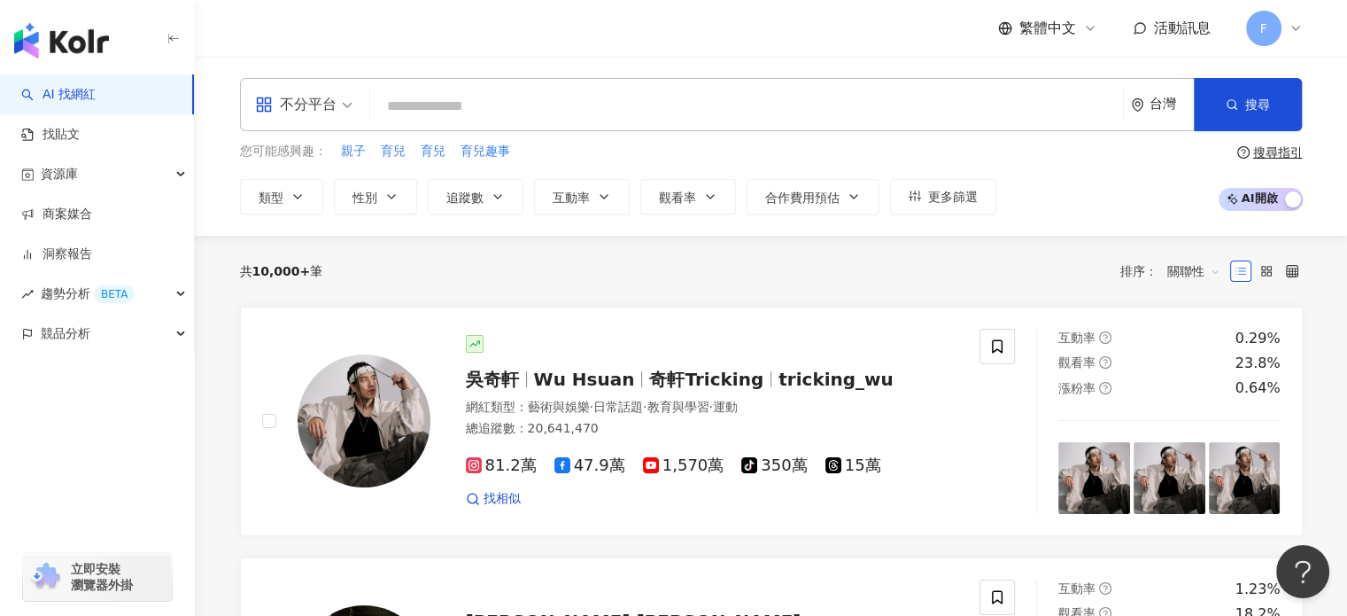  What do you see at coordinates (1175, 271) in the screenshot?
I see `div: 排序：` at bounding box center [1175, 271].